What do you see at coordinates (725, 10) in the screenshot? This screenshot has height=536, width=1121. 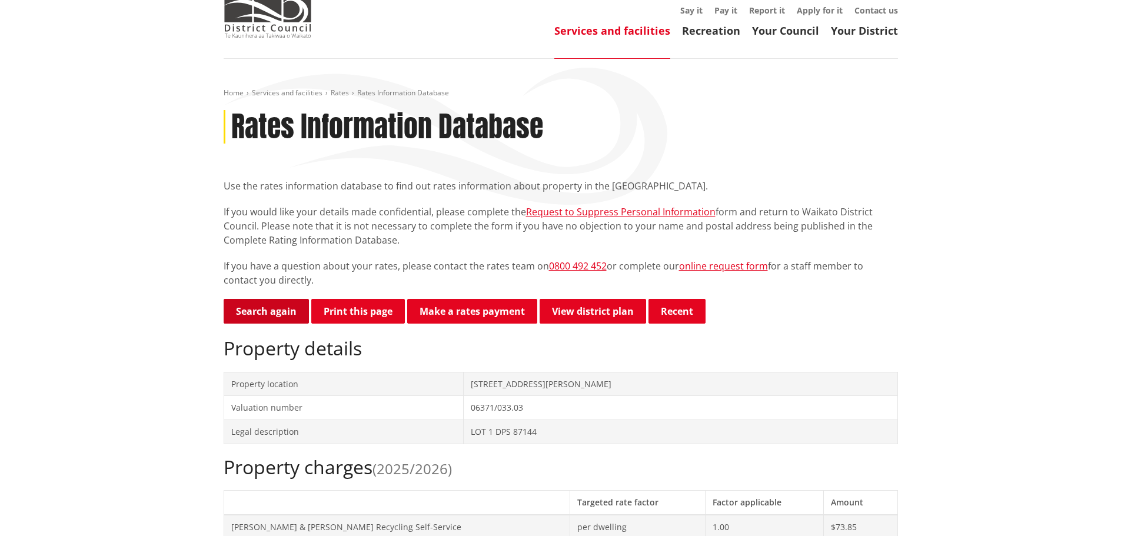 I see `a: Pay it` at bounding box center [725, 10].